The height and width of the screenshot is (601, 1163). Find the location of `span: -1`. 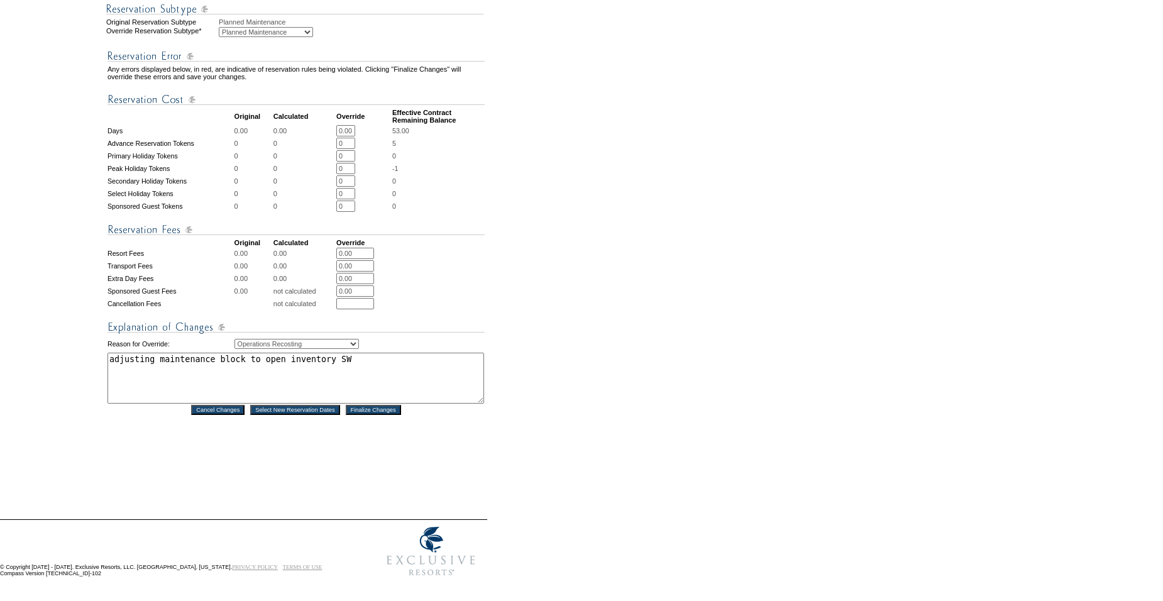

span: -1 is located at coordinates (395, 168).